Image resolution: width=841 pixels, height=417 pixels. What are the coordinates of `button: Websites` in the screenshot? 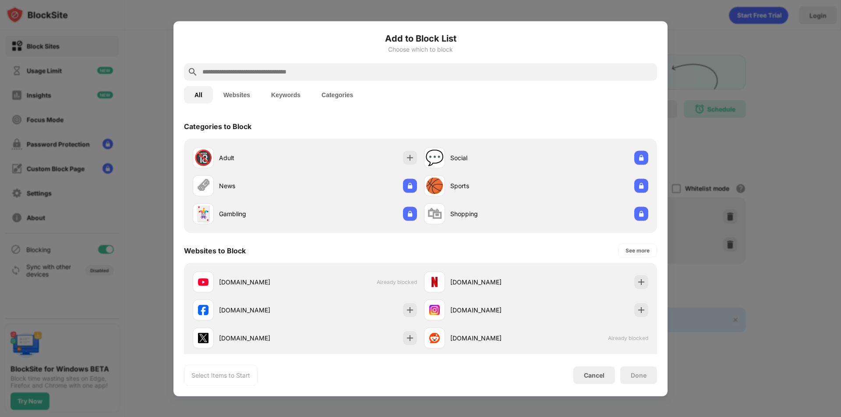 It's located at (236, 95).